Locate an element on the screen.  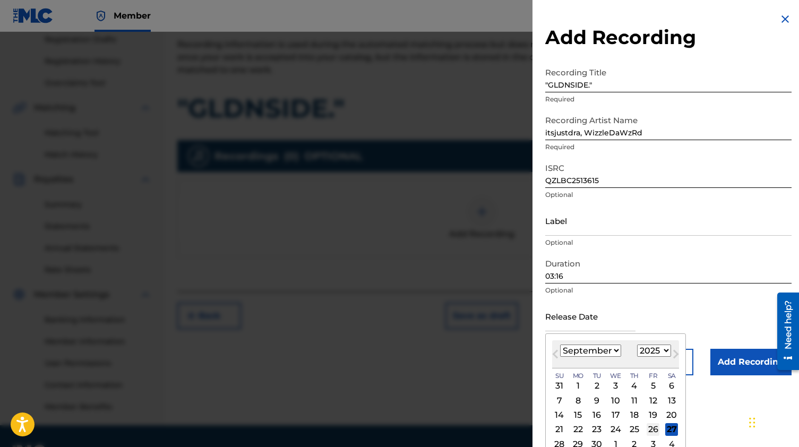
span: Member is located at coordinates (132, 15).